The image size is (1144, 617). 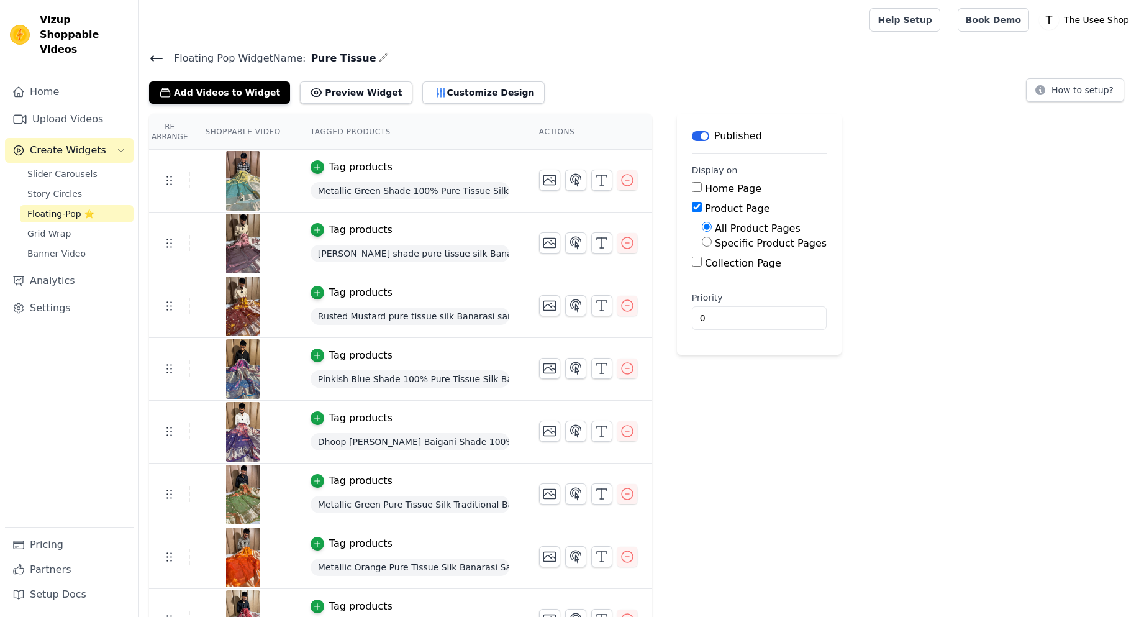 I want to click on label: All Product Pages, so click(x=758, y=228).